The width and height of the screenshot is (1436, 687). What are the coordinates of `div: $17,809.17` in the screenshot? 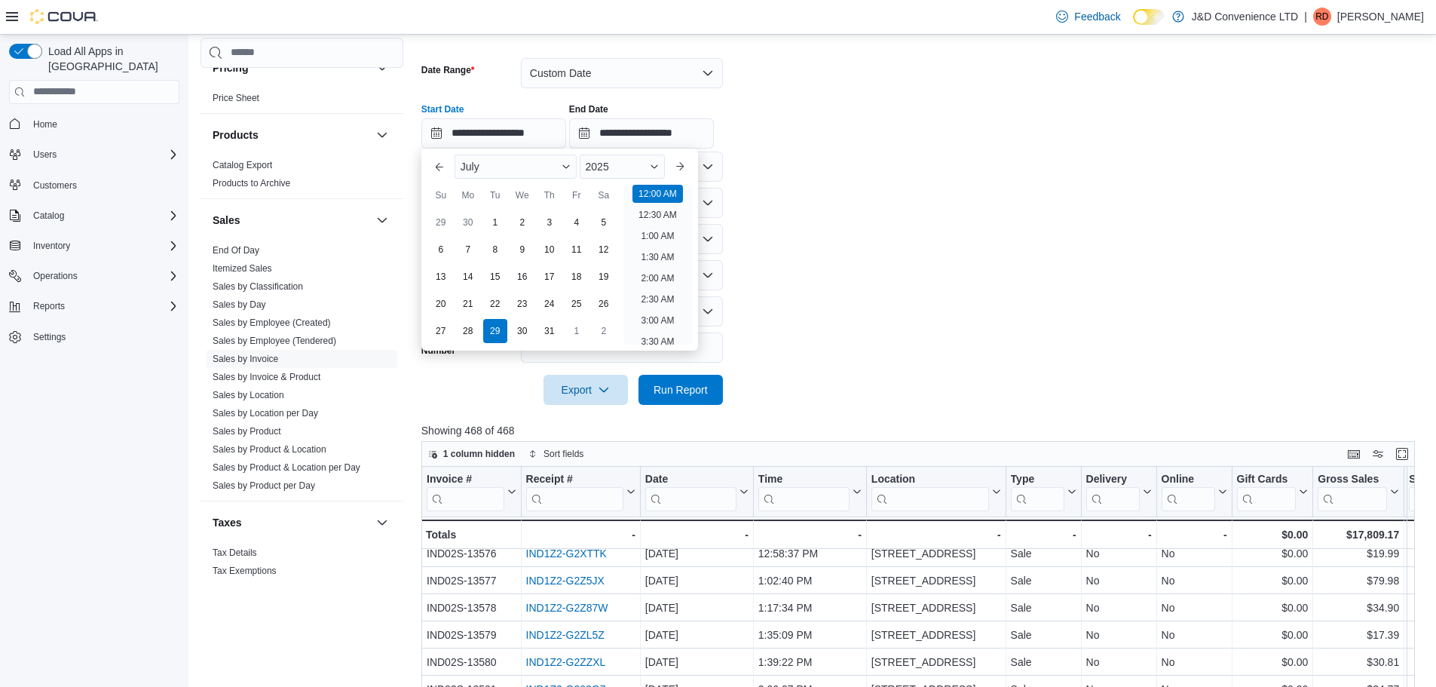 It's located at (1358, 534).